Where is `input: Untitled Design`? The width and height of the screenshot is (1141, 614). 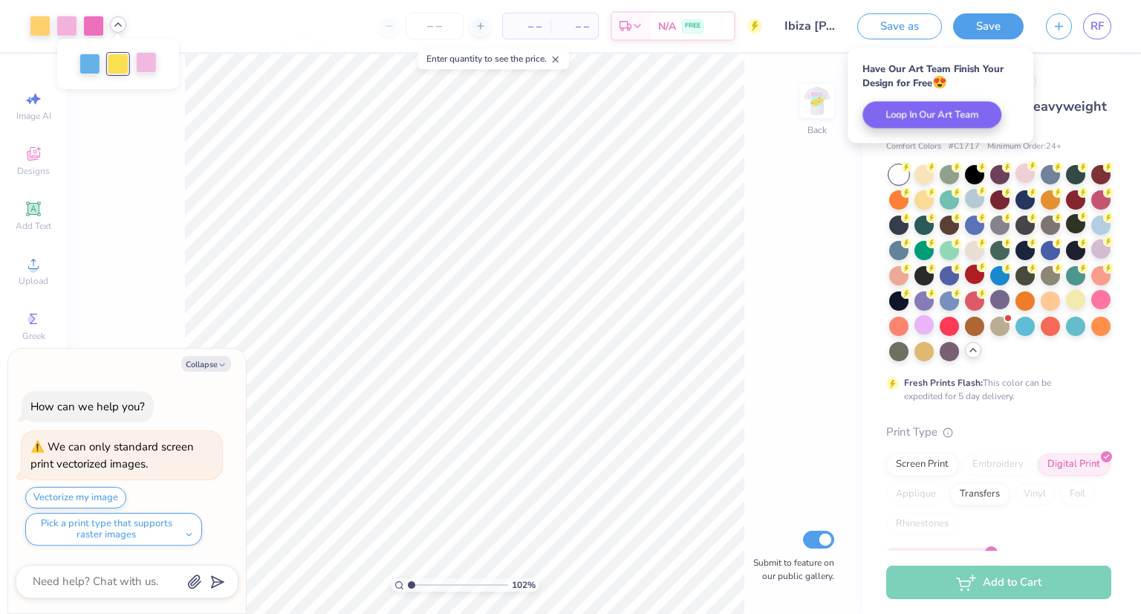
input: Untitled Design is located at coordinates (810, 26).